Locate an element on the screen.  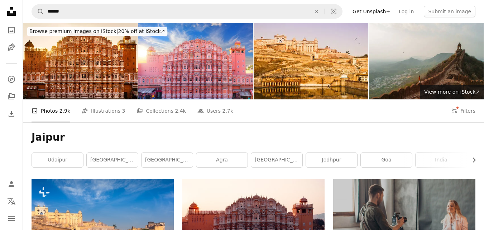
span: 2.4k is located at coordinates (180, 111).